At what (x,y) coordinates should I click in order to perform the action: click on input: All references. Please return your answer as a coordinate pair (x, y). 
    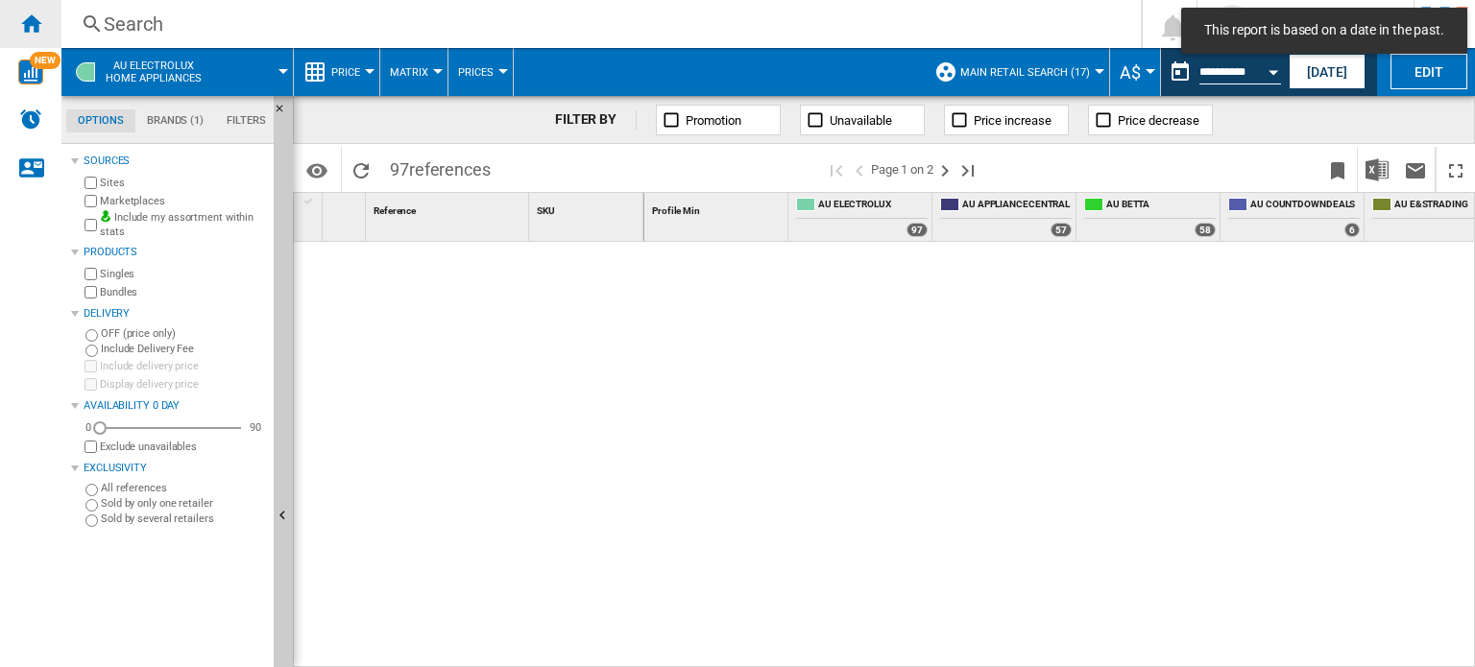
    Looking at the image, I should click on (91, 490).